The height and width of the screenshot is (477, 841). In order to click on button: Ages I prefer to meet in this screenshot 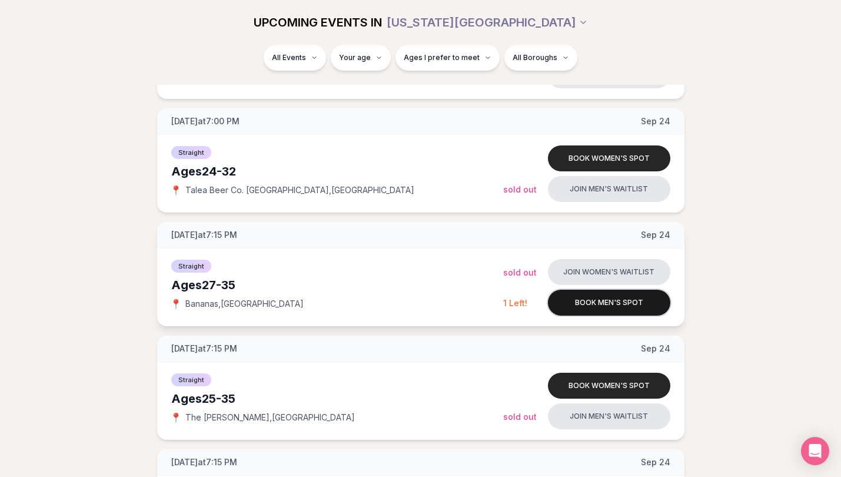, I will do `click(447, 58)`.